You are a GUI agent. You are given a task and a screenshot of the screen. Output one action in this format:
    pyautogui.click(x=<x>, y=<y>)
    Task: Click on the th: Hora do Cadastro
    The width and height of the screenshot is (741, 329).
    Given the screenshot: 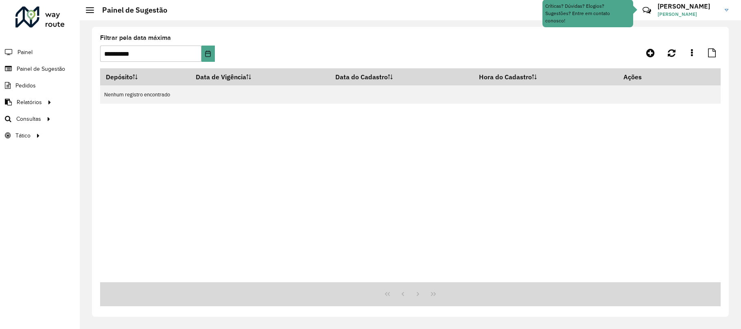 What is the action you would take?
    pyautogui.click(x=546, y=77)
    